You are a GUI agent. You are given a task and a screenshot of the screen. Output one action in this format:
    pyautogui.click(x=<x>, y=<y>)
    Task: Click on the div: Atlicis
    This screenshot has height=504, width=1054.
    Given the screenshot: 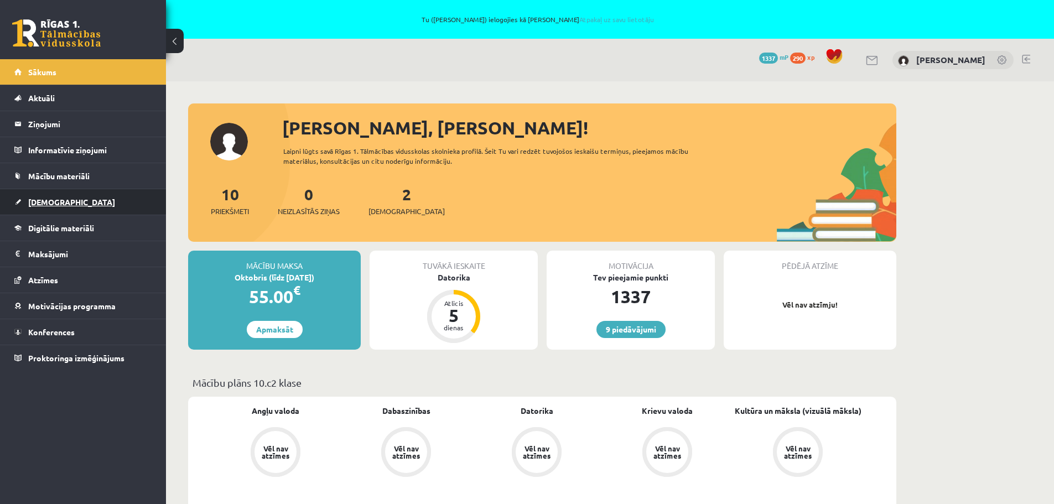 What is the action you would take?
    pyautogui.click(x=454, y=303)
    